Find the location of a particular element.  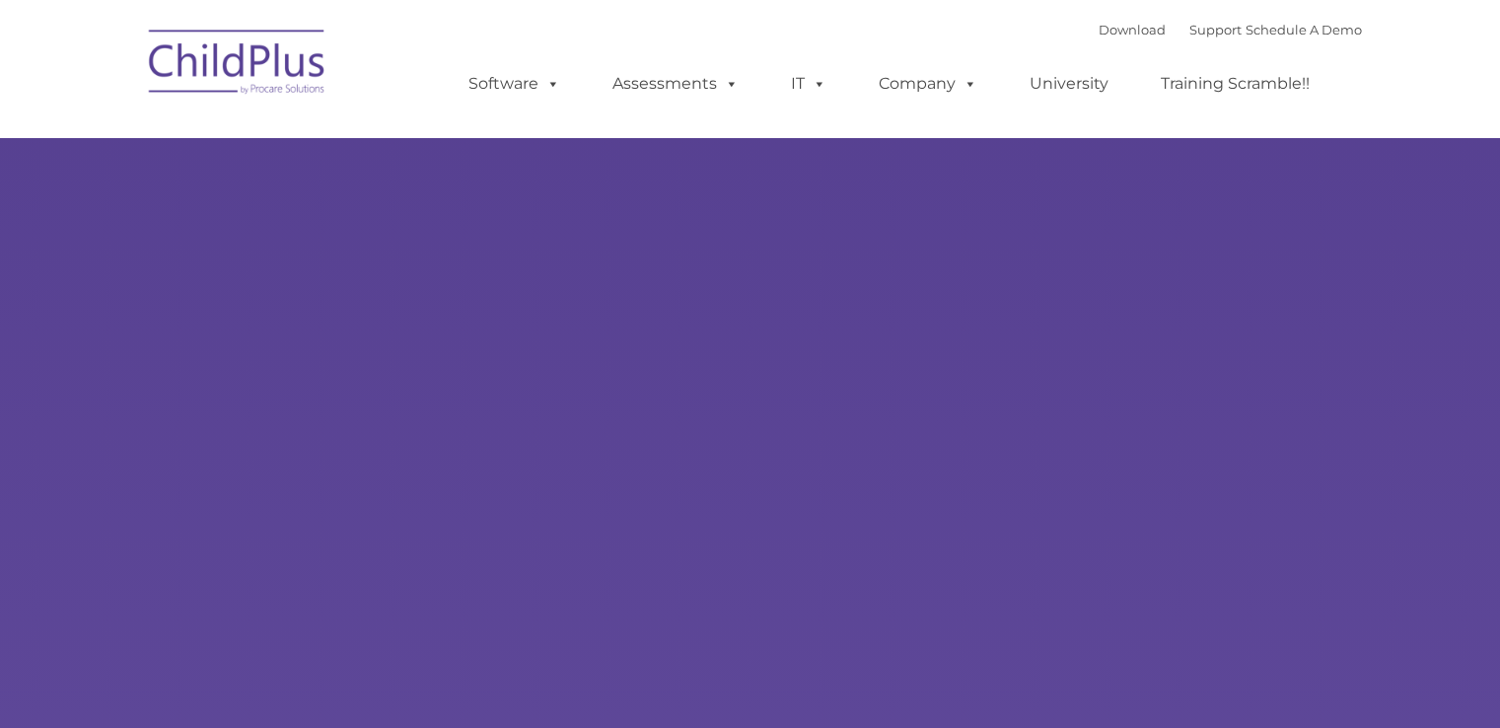

a: Support is located at coordinates (1215, 30).